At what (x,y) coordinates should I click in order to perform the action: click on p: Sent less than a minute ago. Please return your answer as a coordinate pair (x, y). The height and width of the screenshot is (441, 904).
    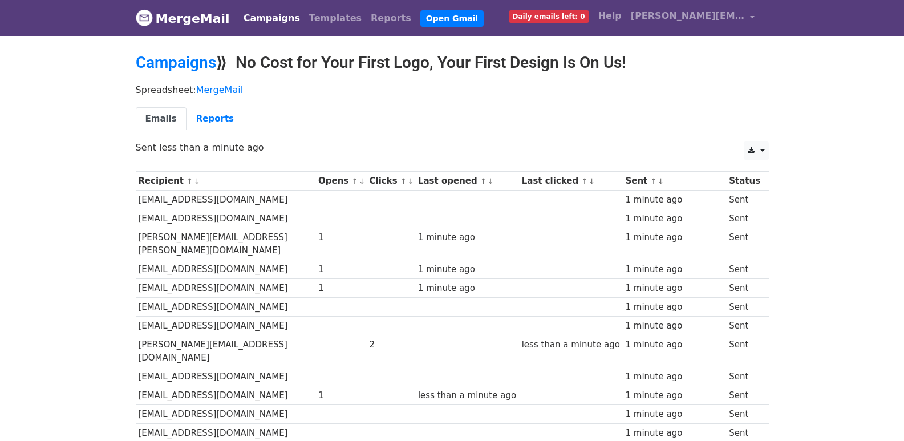
    Looking at the image, I should click on (452, 147).